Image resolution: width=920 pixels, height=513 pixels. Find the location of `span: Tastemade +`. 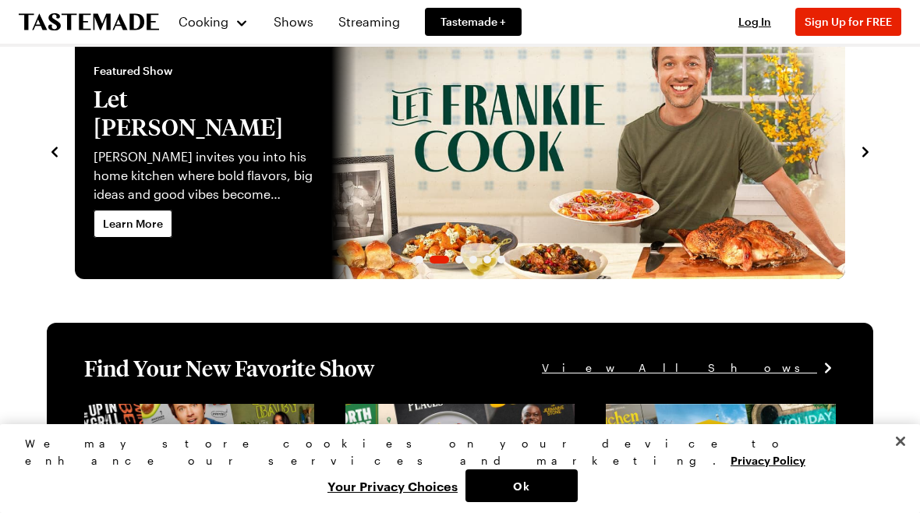

span: Tastemade + is located at coordinates (473, 22).